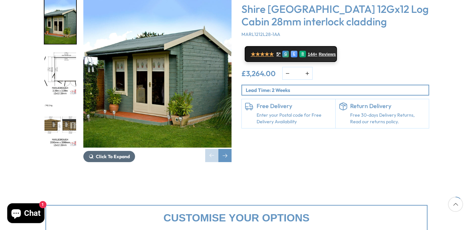 The width and height of the screenshot is (473, 230). I want to click on span: Click To Expand, so click(113, 156).